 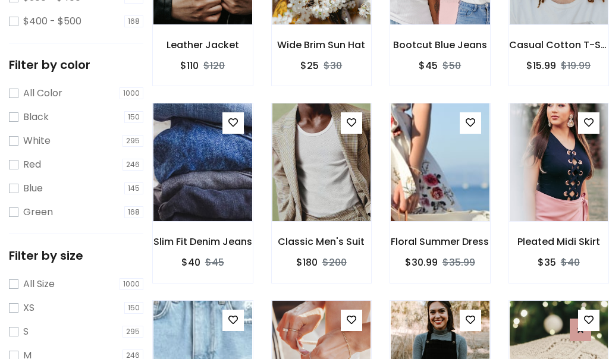 I want to click on h6: $15.99, so click(x=541, y=65).